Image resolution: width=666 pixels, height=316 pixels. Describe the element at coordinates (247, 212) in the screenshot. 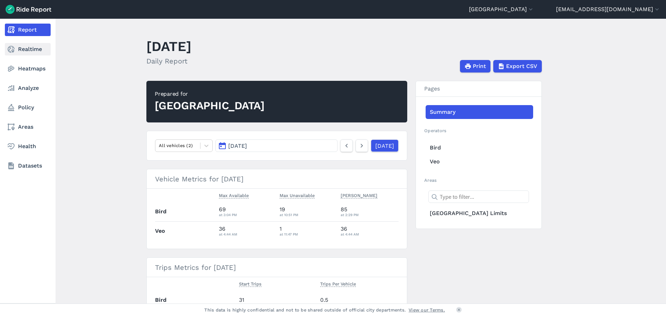

I see `div: 69` at that location.